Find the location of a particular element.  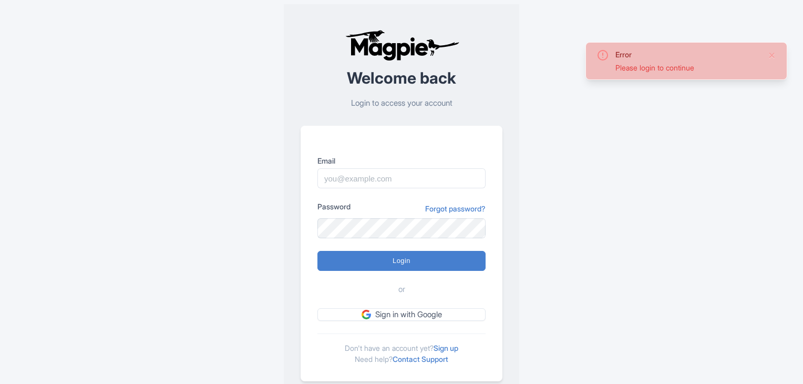

a: Sign up is located at coordinates (446, 347).